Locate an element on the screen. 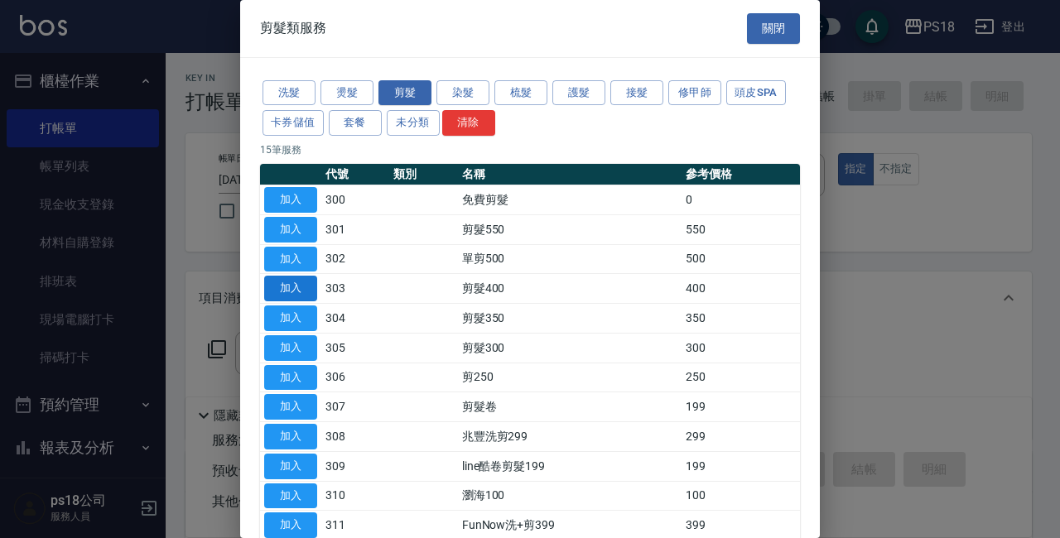  td: 301 is located at coordinates (355, 229).